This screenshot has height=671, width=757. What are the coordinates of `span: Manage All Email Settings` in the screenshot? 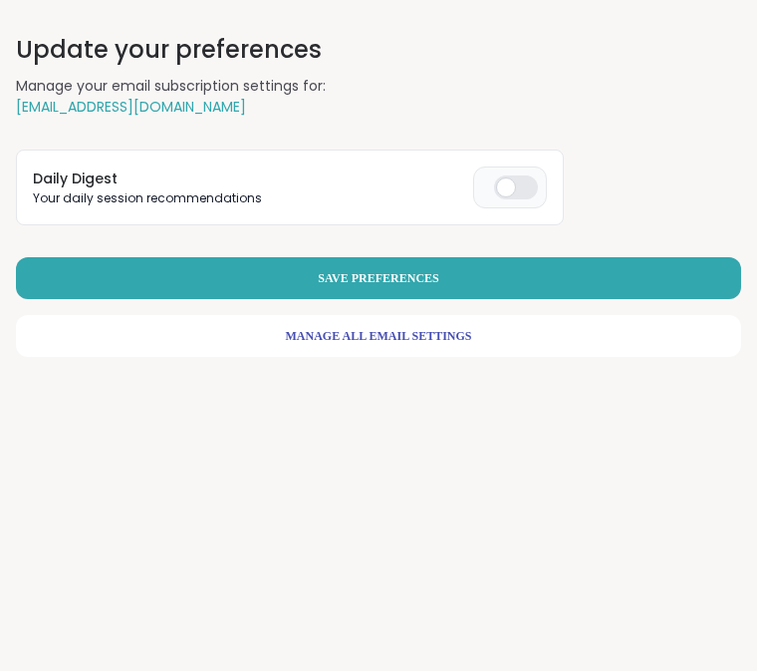 It's located at (379, 336).